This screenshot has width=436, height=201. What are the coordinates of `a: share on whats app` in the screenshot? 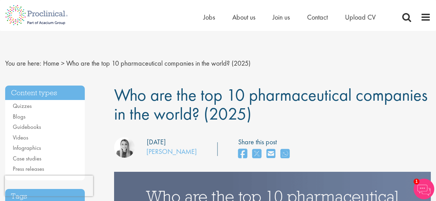 It's located at (285, 154).